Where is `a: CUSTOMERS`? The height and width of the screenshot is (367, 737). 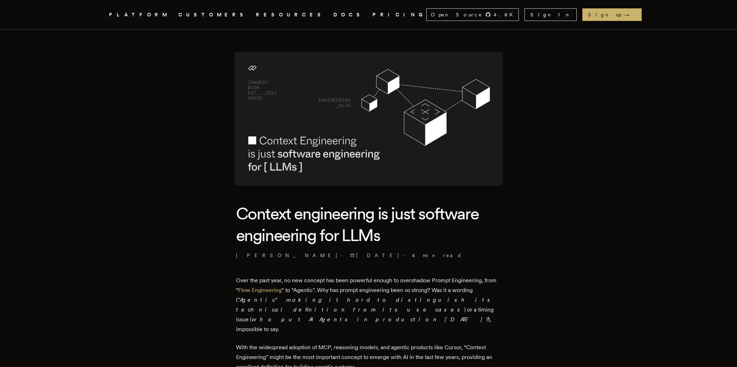
a: CUSTOMERS is located at coordinates (213, 15).